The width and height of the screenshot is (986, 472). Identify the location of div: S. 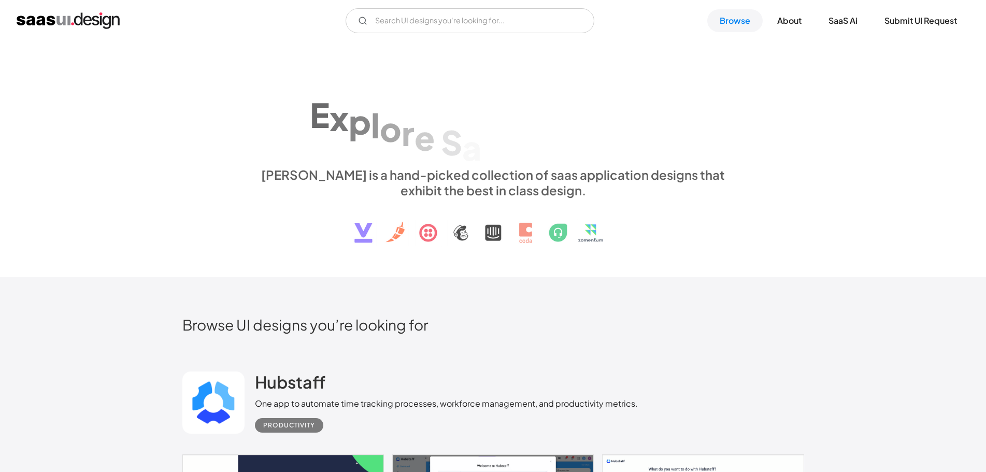
(451, 142).